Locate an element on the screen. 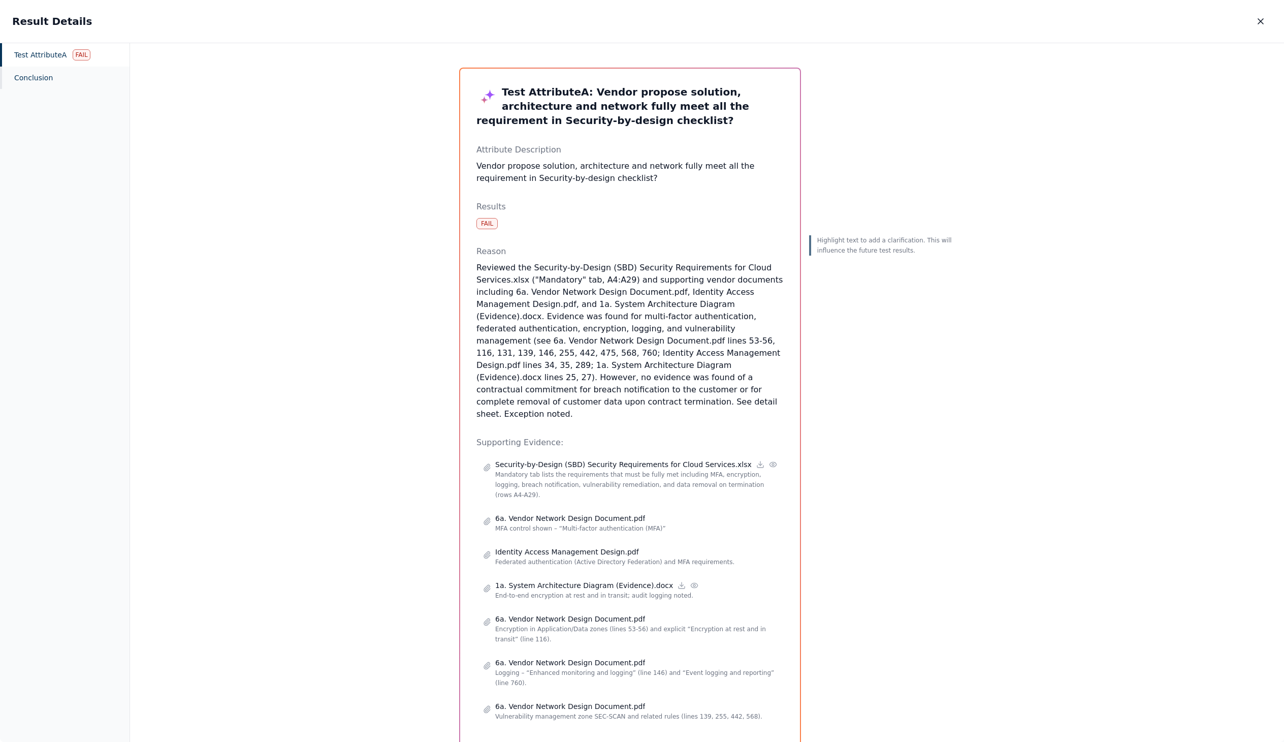 The width and height of the screenshot is (1284, 742). p: Reviewed the Security-by-Design (SBD) Security Requirements for Cloud Services.xlsx ("Mandatory" ... is located at coordinates (630, 341).